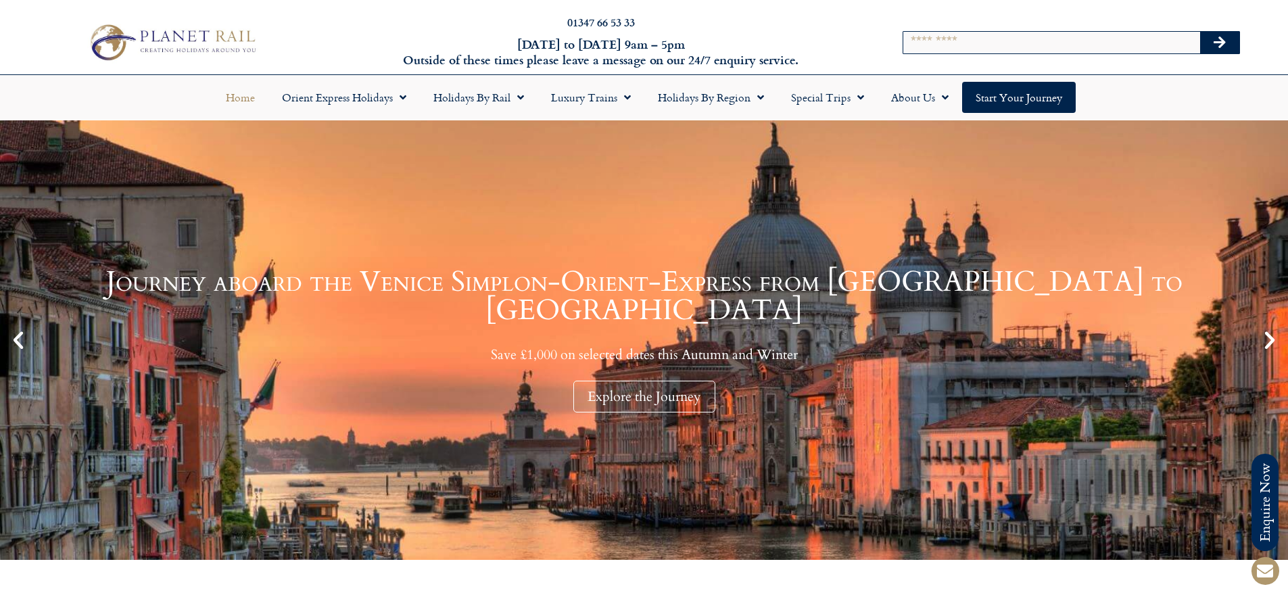 This screenshot has height=616, width=1288. Describe the element at coordinates (920, 97) in the screenshot. I see `a: About Us` at that location.